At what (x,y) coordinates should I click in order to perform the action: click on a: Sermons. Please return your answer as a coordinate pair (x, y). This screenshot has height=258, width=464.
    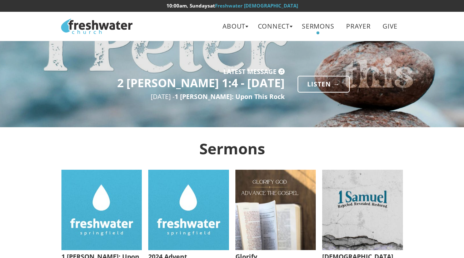
    Looking at the image, I should click on (318, 26).